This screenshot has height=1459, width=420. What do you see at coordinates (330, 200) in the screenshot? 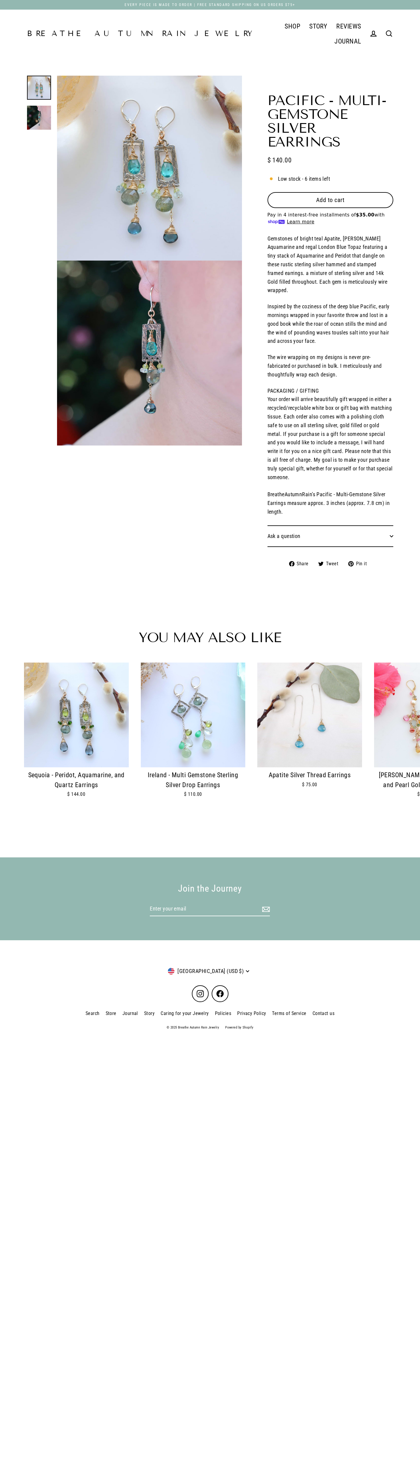
I see `button: Add to cart` at bounding box center [330, 200].